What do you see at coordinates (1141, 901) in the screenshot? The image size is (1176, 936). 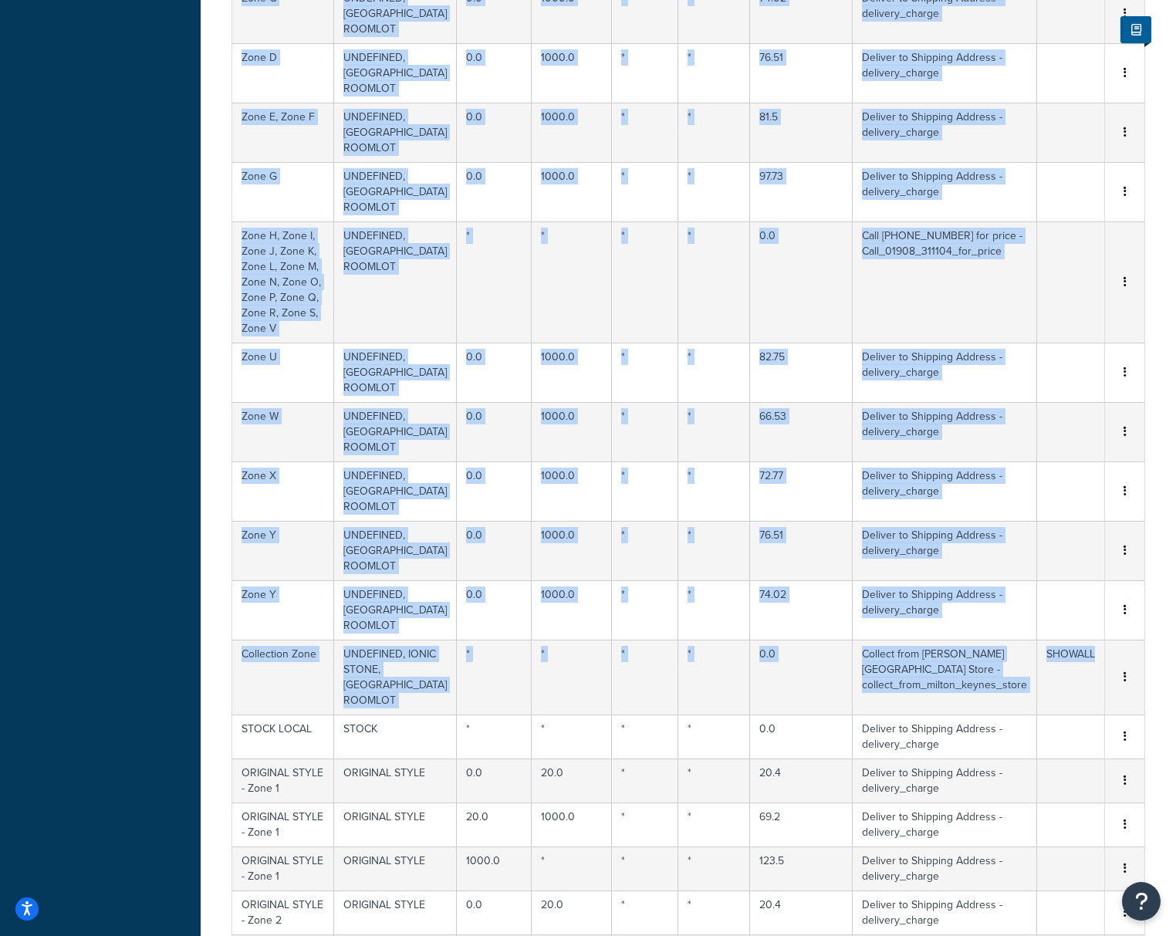 I see `button: Open Resource Center` at bounding box center [1141, 901].